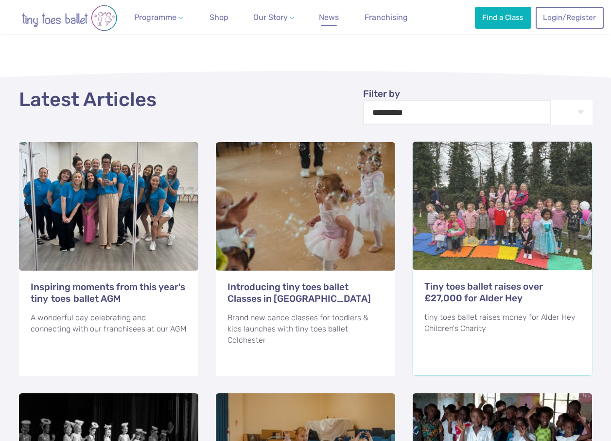  Describe the element at coordinates (503, 258) in the screenshot. I see `a: Tiny toes ballet raises over £27,000 for Alder Hey tiny toes ballet raises money for Alder Hey Ch...` at that location.